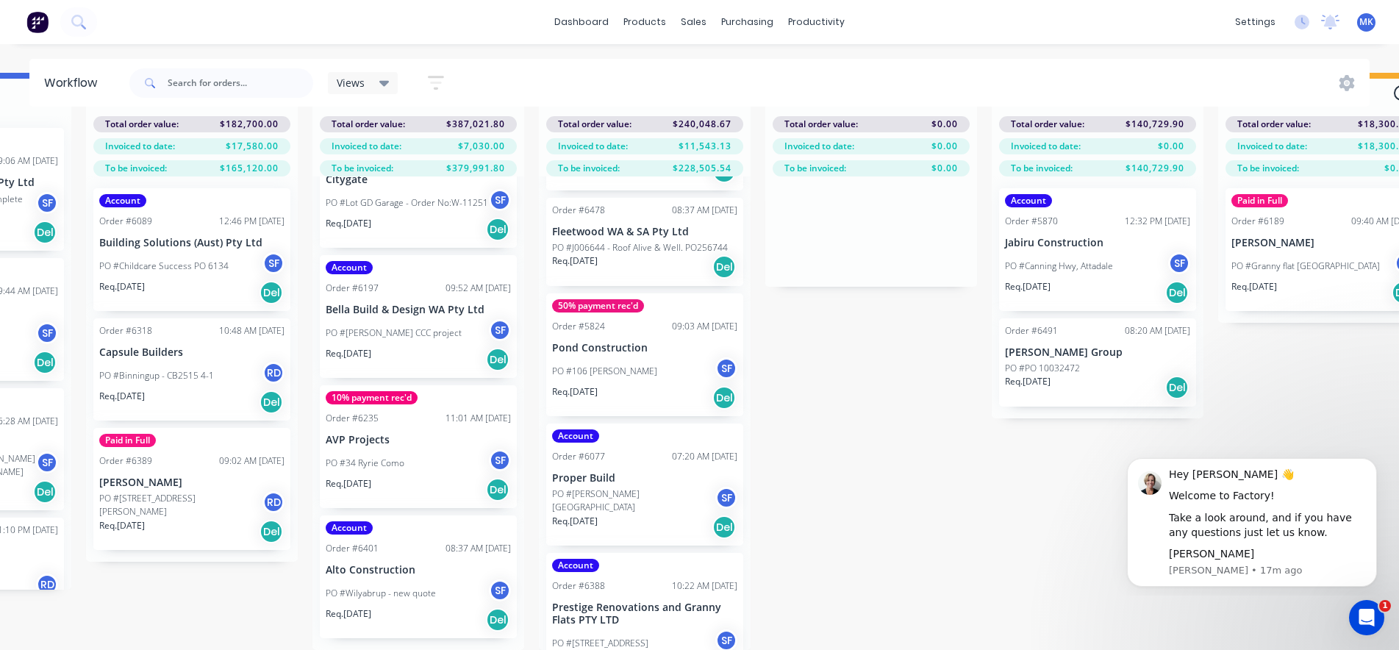 This screenshot has height=650, width=1399. Describe the element at coordinates (705, 146) in the screenshot. I see `span: $11,543.13` at that location.